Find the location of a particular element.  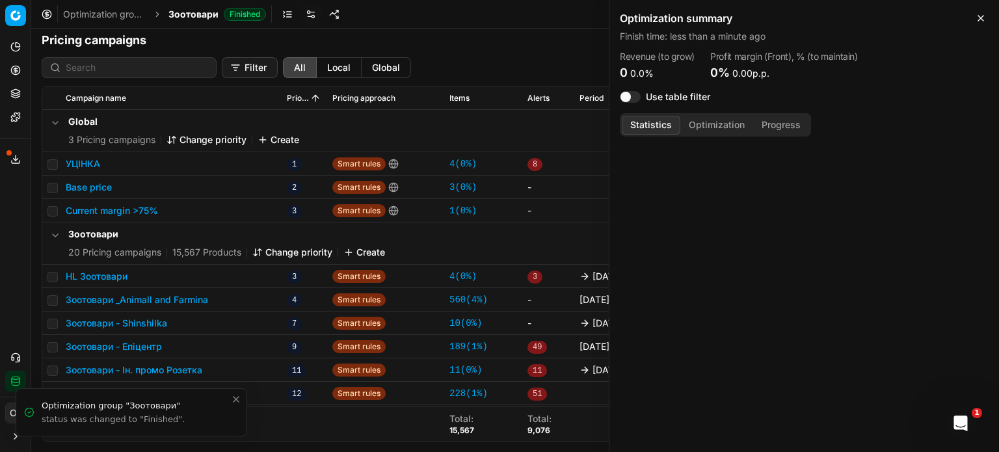

div: status was changed to "Finished". is located at coordinates (136, 419).